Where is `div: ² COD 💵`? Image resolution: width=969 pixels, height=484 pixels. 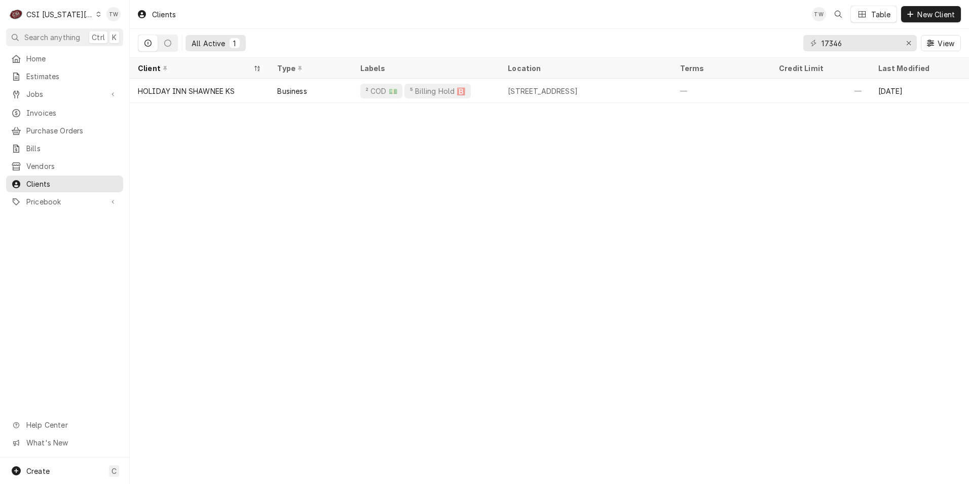 div: ² COD 💵 is located at coordinates (381, 91).